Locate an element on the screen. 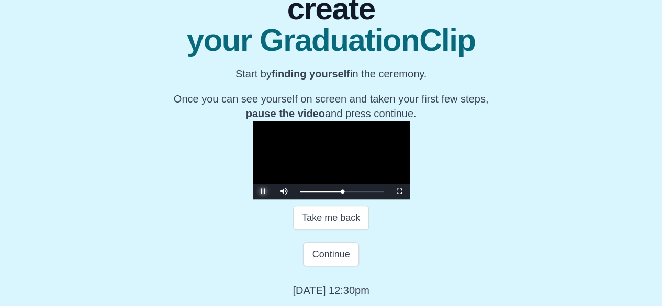 Image resolution: width=662 pixels, height=306 pixels. button: Mute is located at coordinates (284, 191).